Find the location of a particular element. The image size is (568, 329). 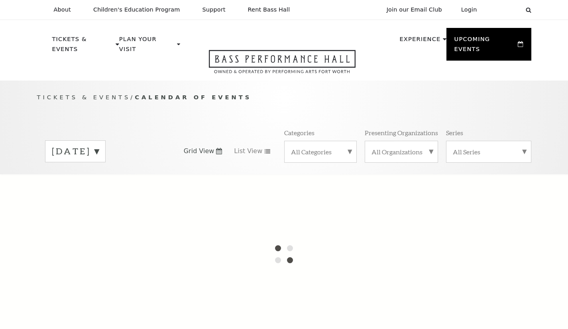

label: All Series is located at coordinates (488, 151).